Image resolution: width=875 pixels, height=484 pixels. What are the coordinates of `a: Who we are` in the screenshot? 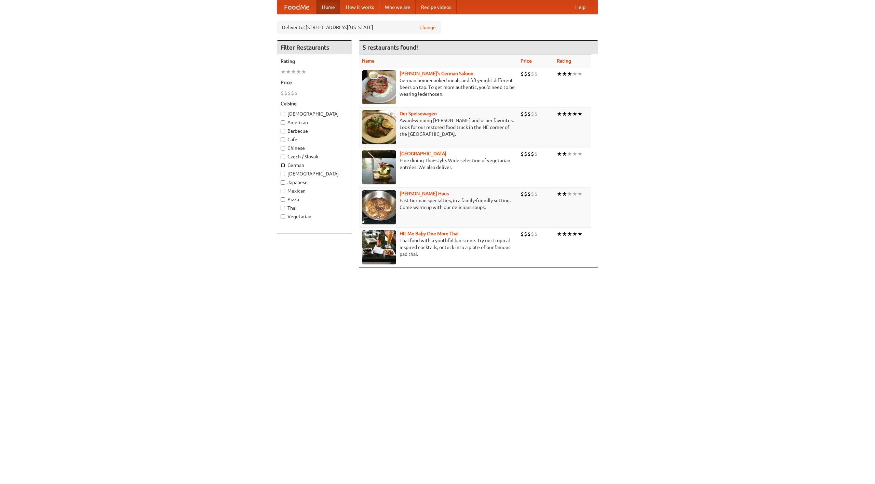 It's located at (397, 7).